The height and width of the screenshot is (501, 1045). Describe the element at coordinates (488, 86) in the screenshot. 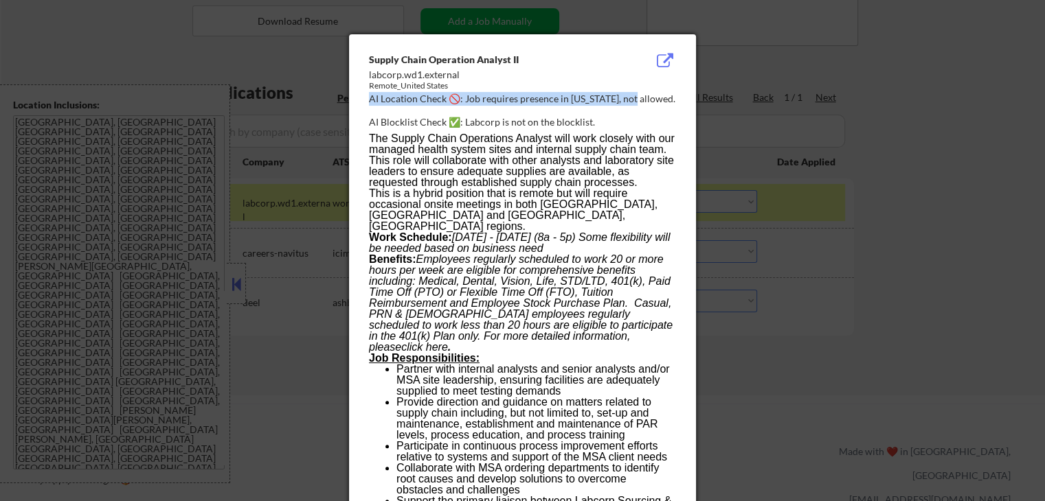

I see `div: Remote_United States` at that location.